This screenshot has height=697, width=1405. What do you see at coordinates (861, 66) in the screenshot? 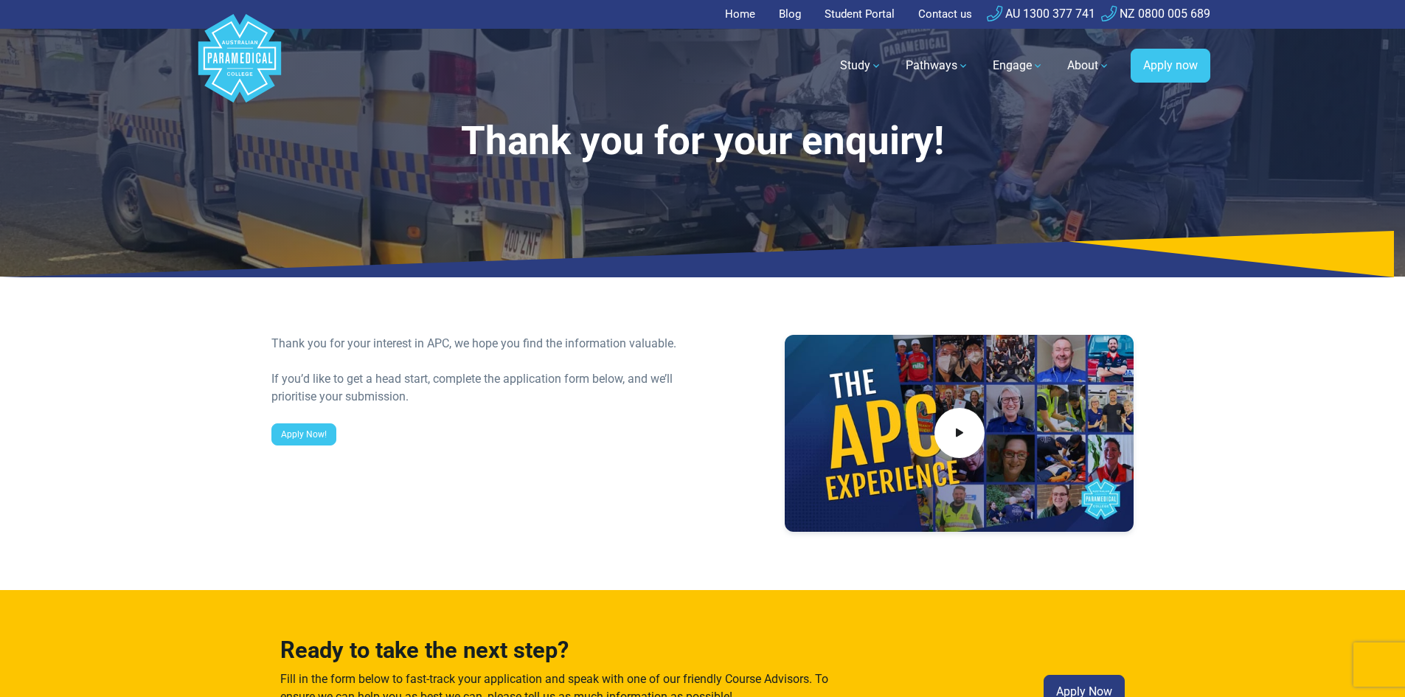
I see `a: Study` at bounding box center [861, 66].